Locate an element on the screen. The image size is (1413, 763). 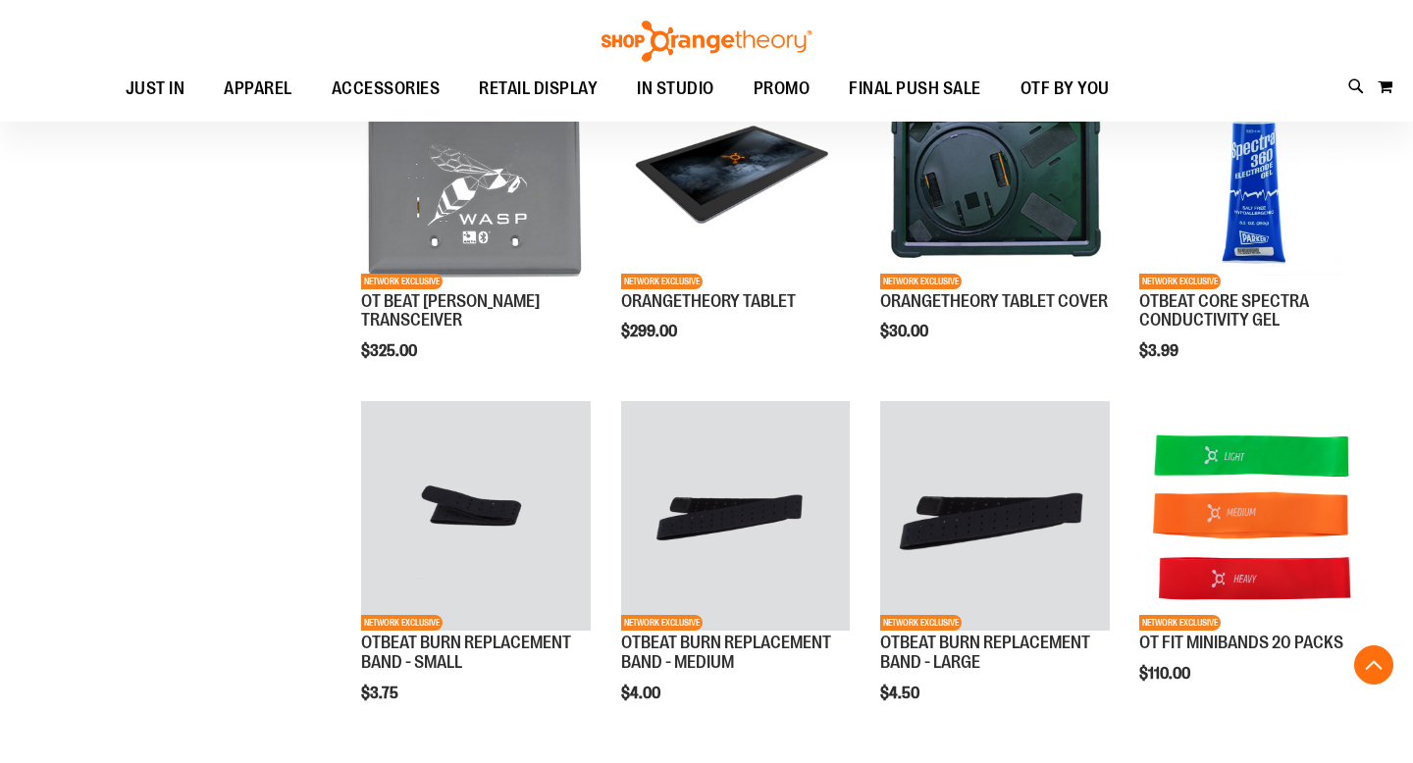
img: Product image for ORANGETHEORY TABLET COVER is located at coordinates (995, 175).